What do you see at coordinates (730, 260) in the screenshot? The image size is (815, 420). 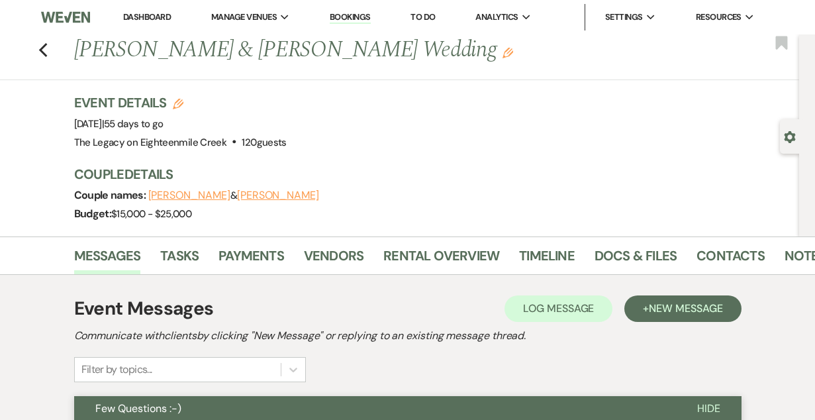 I see `a: Contacts` at bounding box center [730, 260].